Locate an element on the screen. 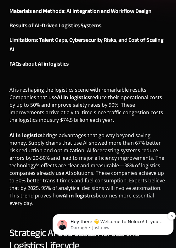 Image resolution: width=176 pixels, height=248 pixels. a: FAQs about AI in logistics is located at coordinates (88, 64).